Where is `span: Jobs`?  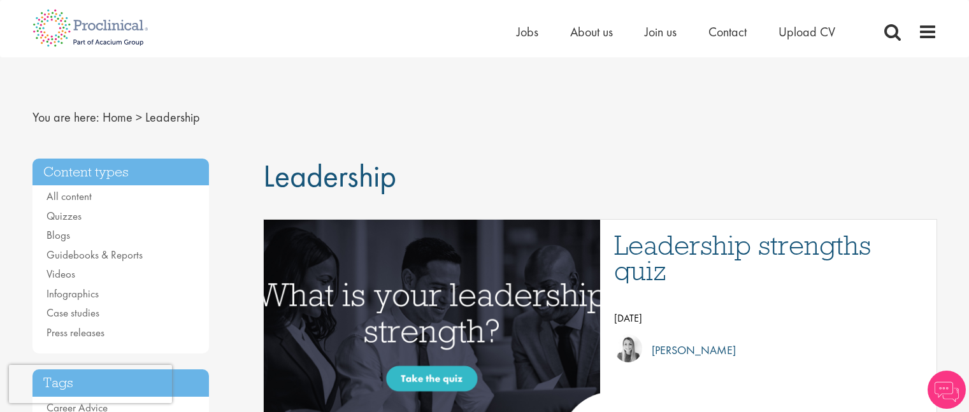
span: Jobs is located at coordinates (527, 32).